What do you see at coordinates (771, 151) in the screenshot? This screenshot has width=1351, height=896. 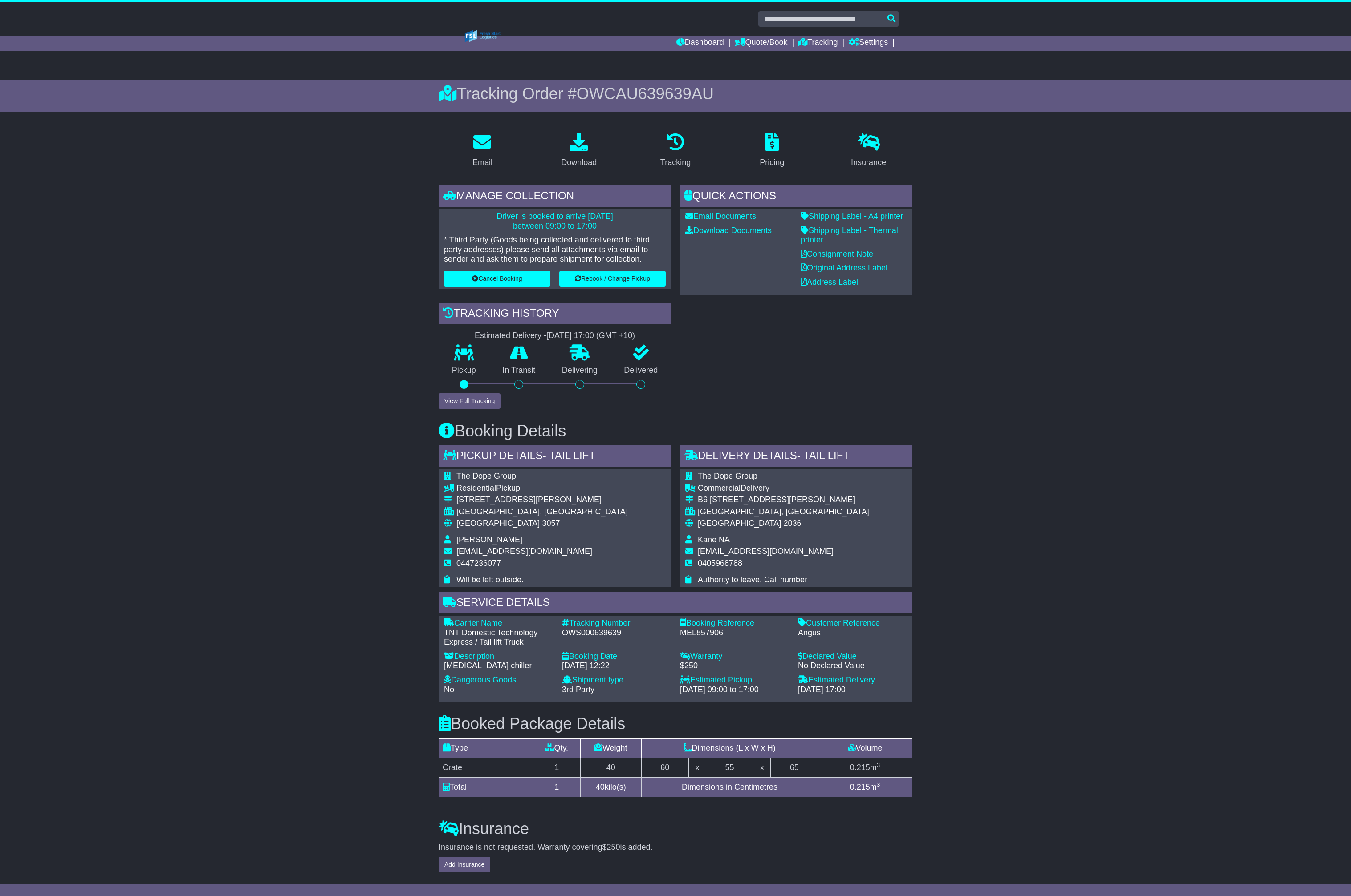 I see `a: Pricing` at bounding box center [771, 151].